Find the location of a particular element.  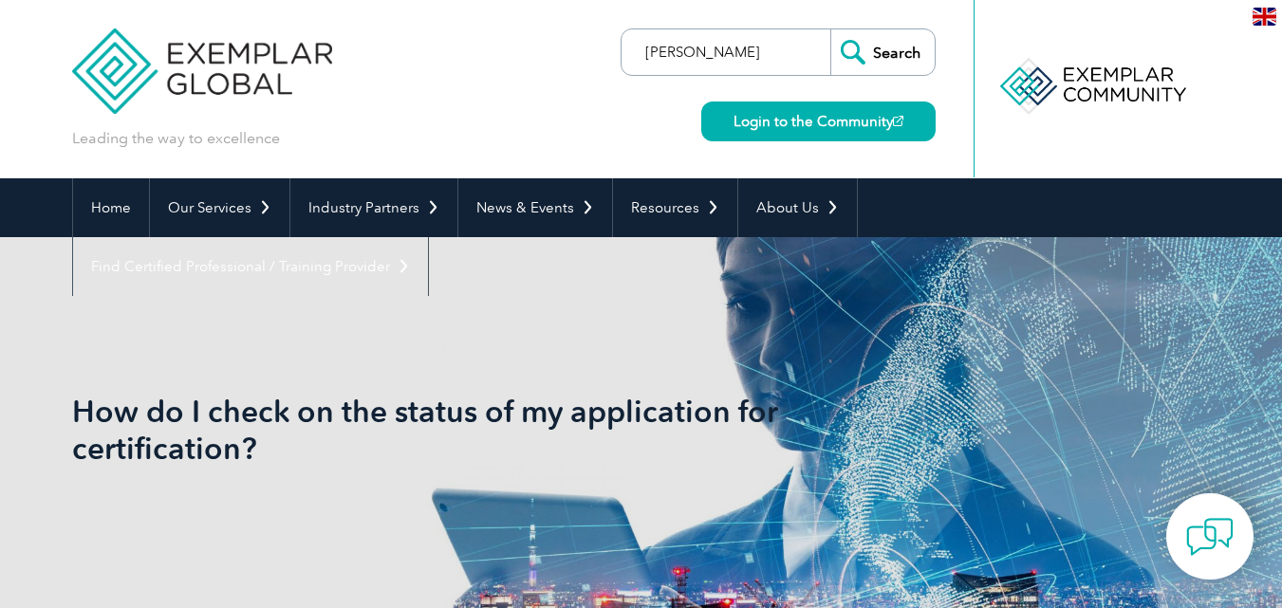

a: About Us is located at coordinates (797, 208).